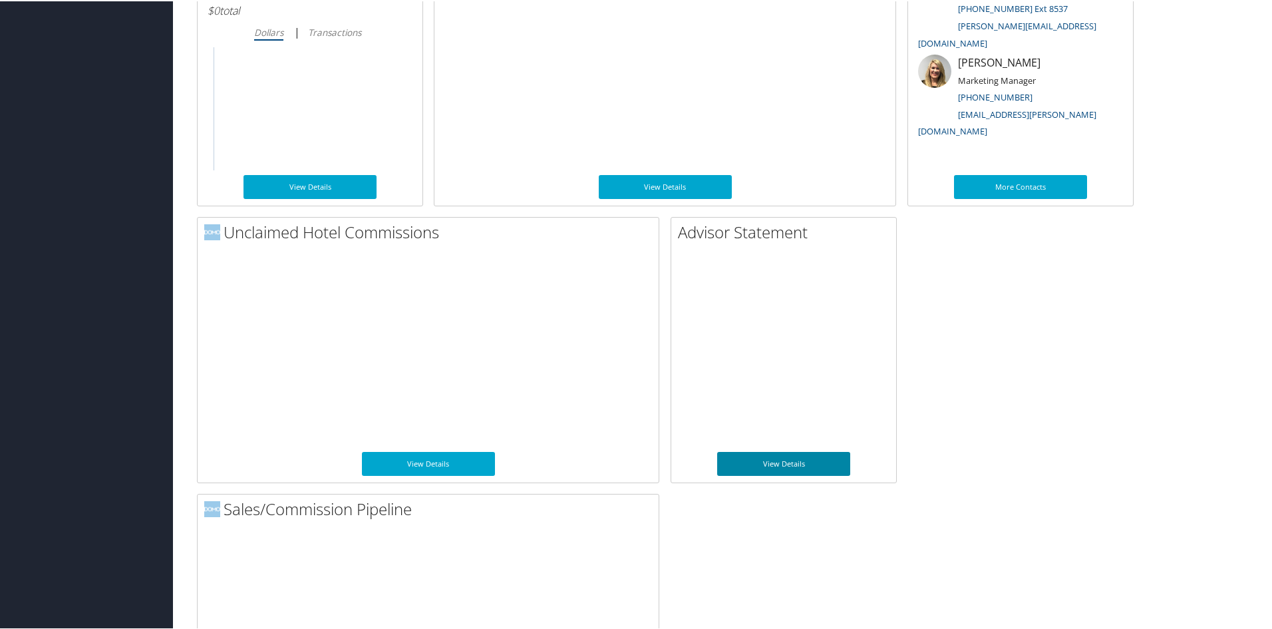  What do you see at coordinates (935, 70) in the screenshot?
I see `img: ali-moffitt.jpg` at bounding box center [935, 70].